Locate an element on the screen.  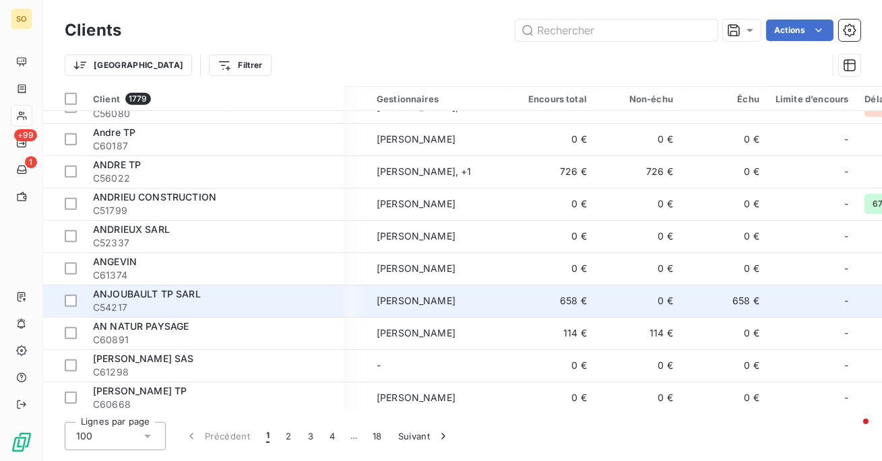
button: 1 is located at coordinates (267, 437).